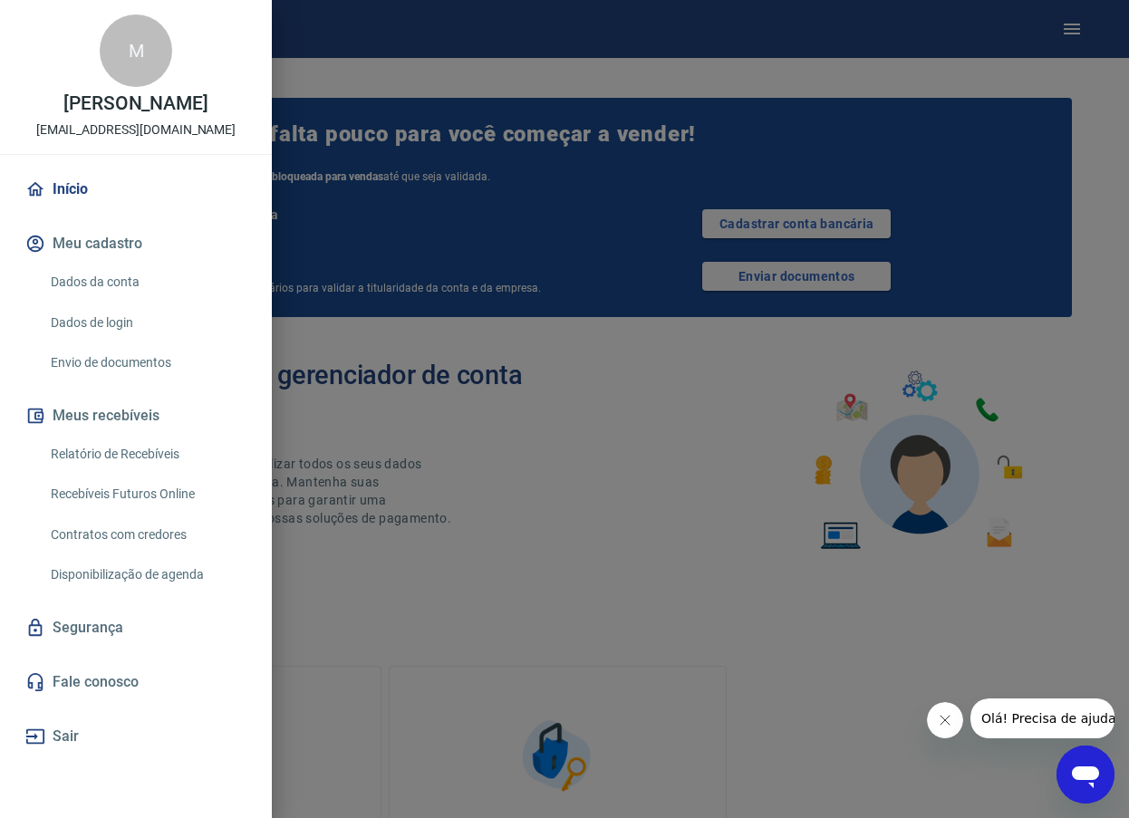 The image size is (1129, 818). Describe the element at coordinates (147, 494) in the screenshot. I see `a: Recebíveis Futuros Online` at that location.